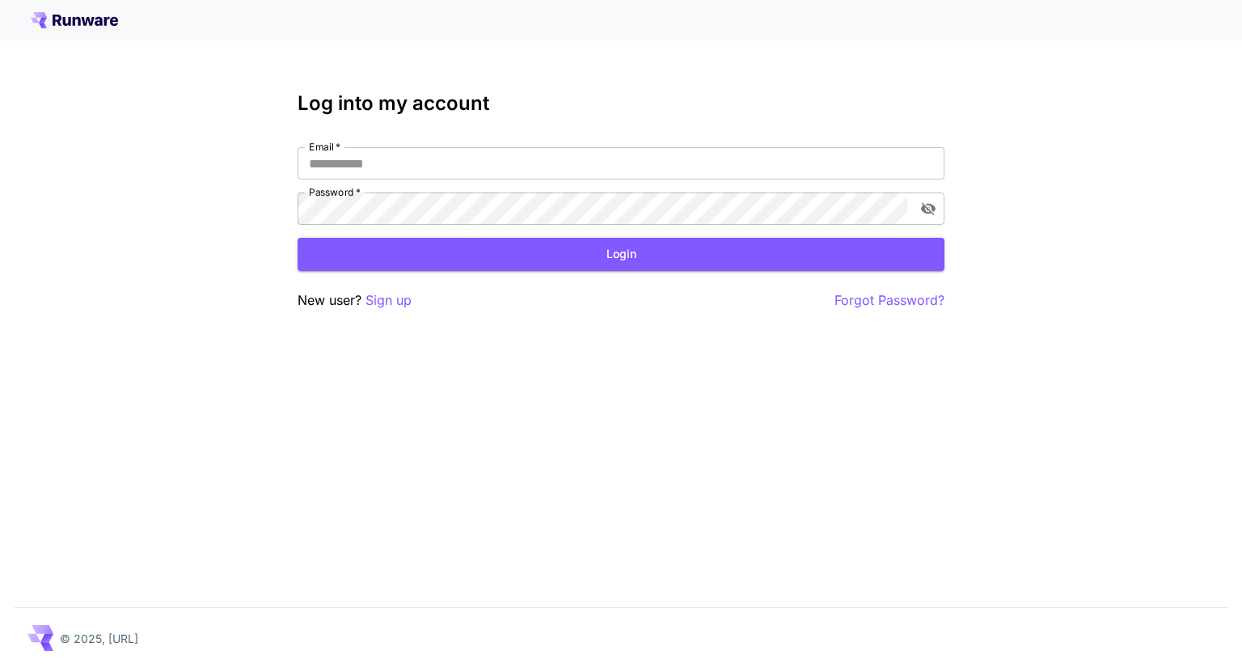  Describe the element at coordinates (335, 192) in the screenshot. I see `label: Password` at that location.